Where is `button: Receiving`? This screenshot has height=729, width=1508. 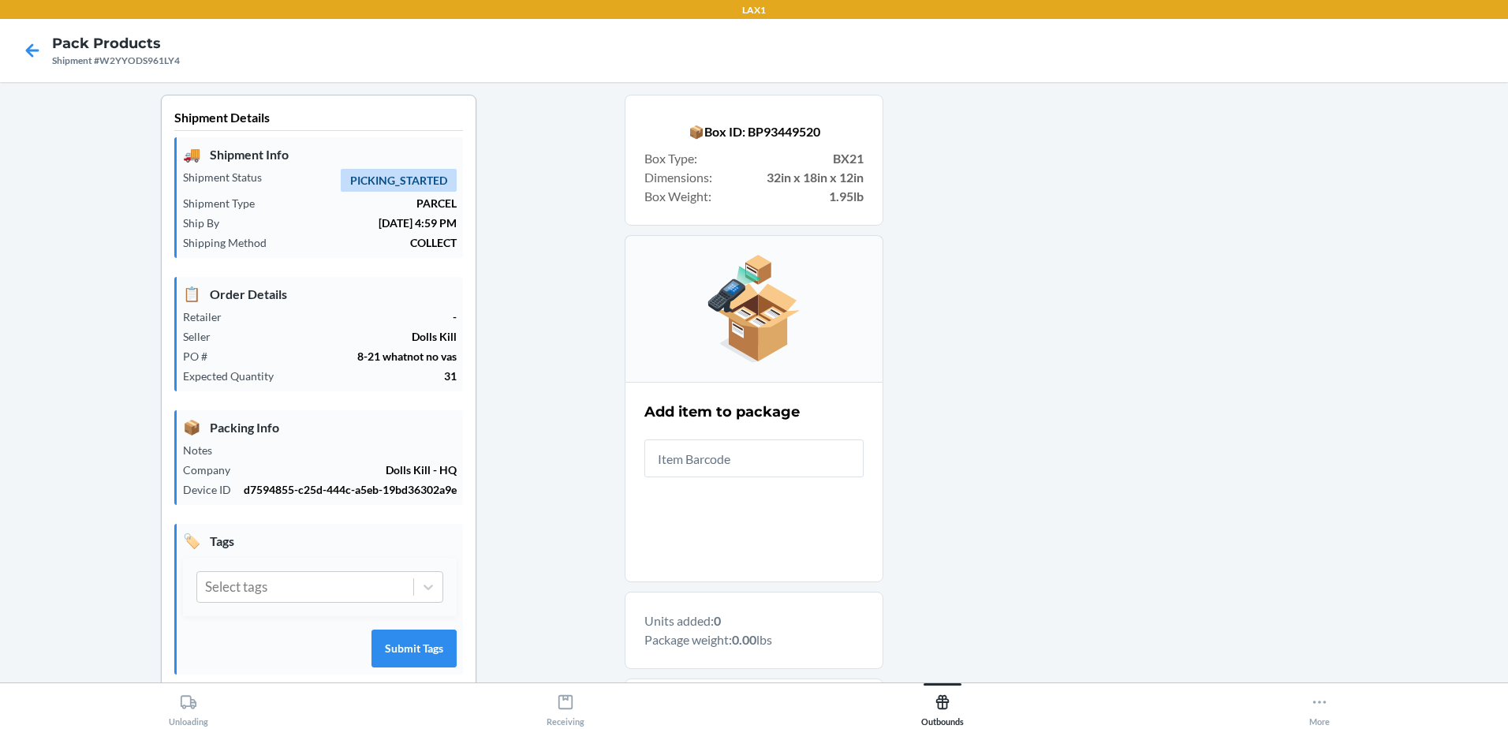
button: Receiving is located at coordinates (566, 704).